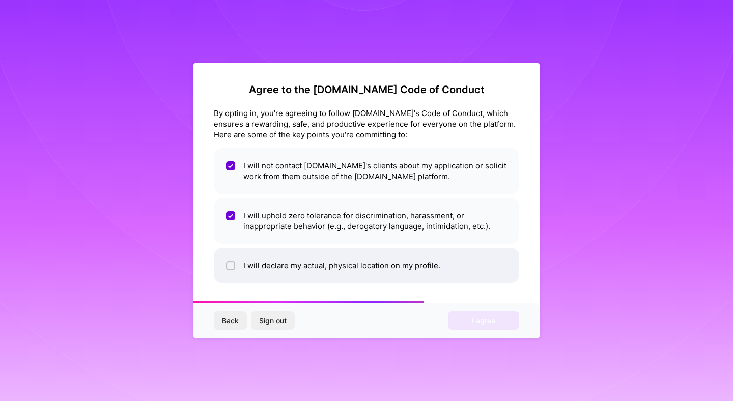  I want to click on li: I will uphold zero tolerance for discrimination, harassment, or inappropriate behavior (e.g., der..., so click(367, 221).